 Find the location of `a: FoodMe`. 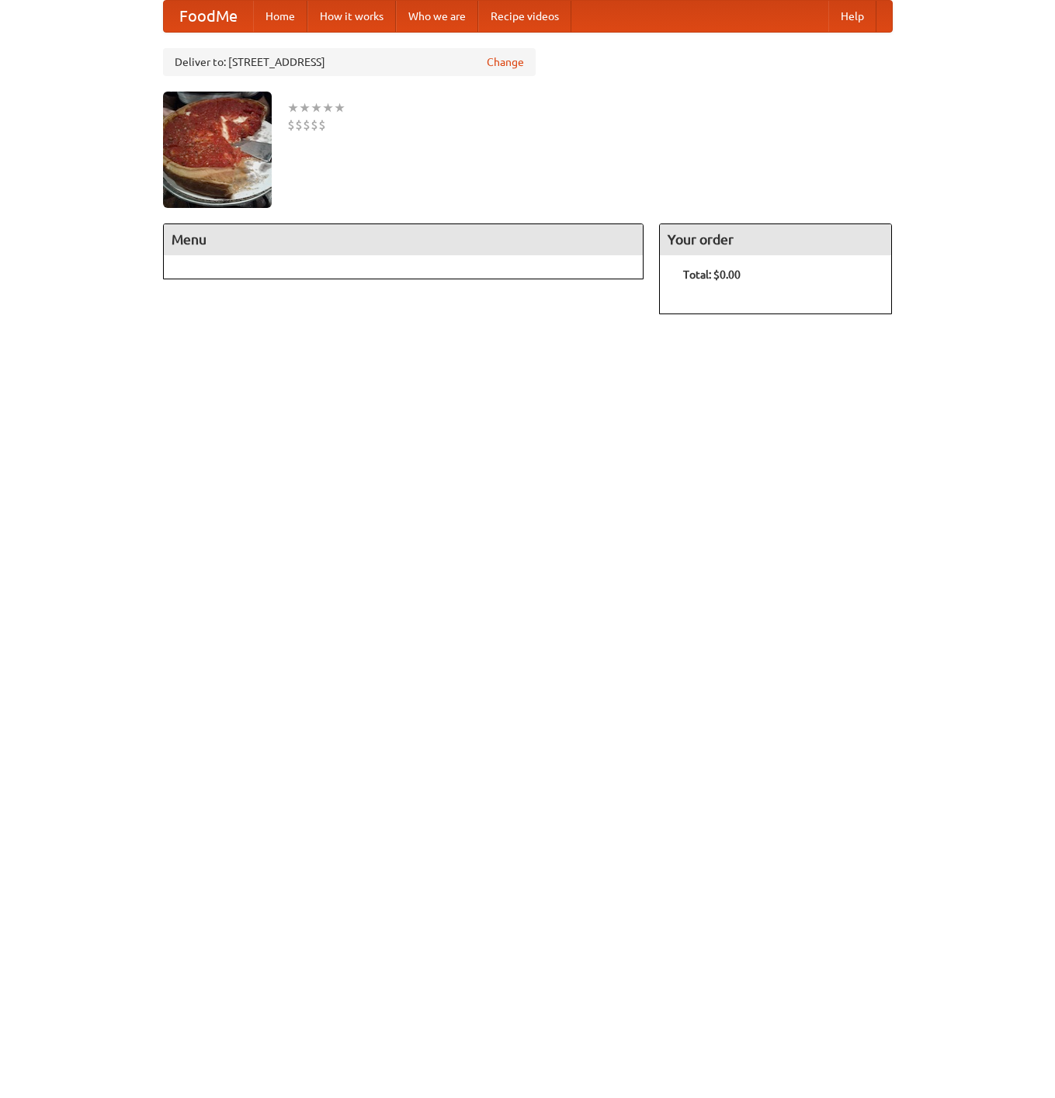

a: FoodMe is located at coordinates (208, 16).